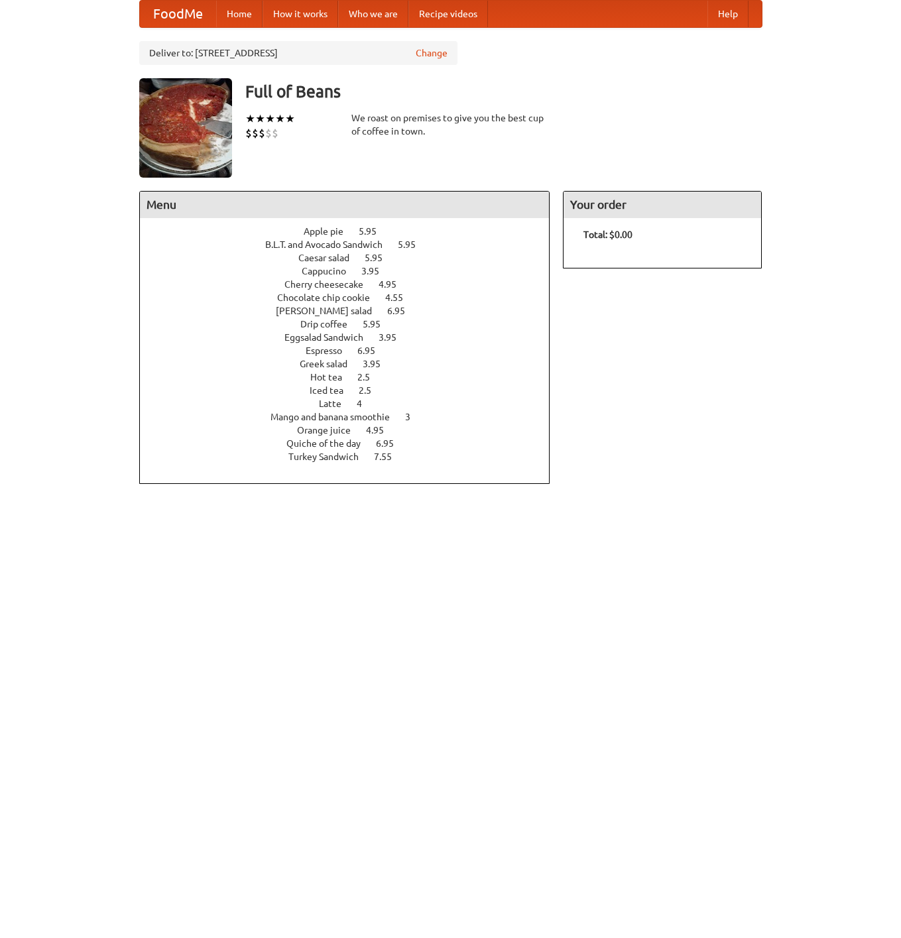 Image resolution: width=901 pixels, height=938 pixels. I want to click on b: Total: $0.00, so click(608, 235).